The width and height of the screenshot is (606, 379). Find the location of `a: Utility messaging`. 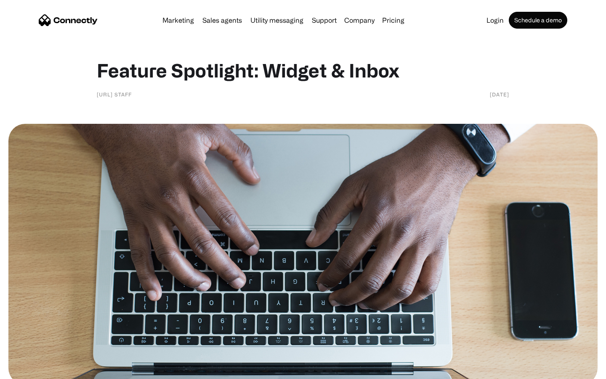

a: Utility messaging is located at coordinates (277, 20).